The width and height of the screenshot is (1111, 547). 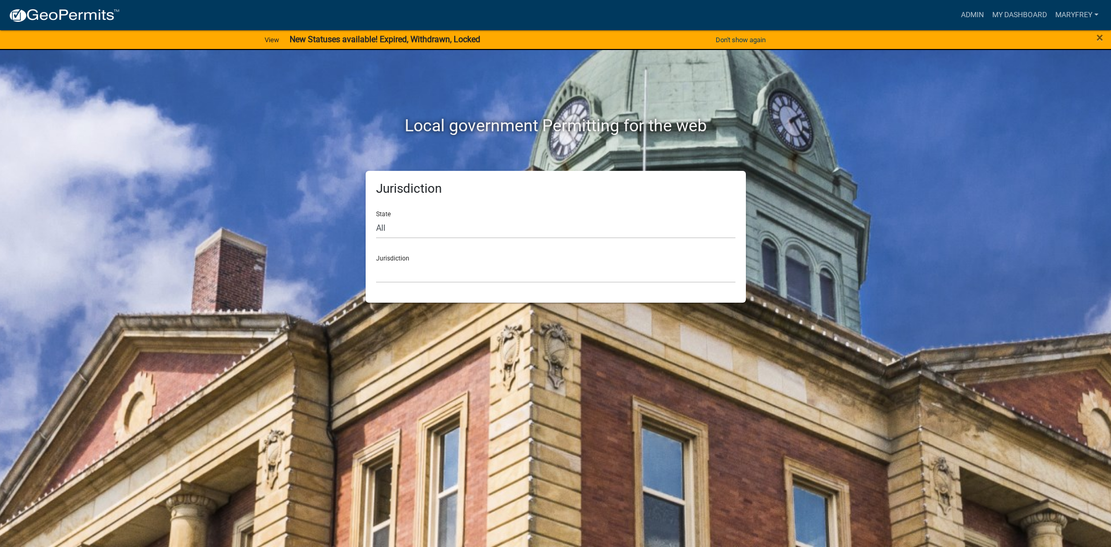 What do you see at coordinates (272, 40) in the screenshot?
I see `a: View` at bounding box center [272, 40].